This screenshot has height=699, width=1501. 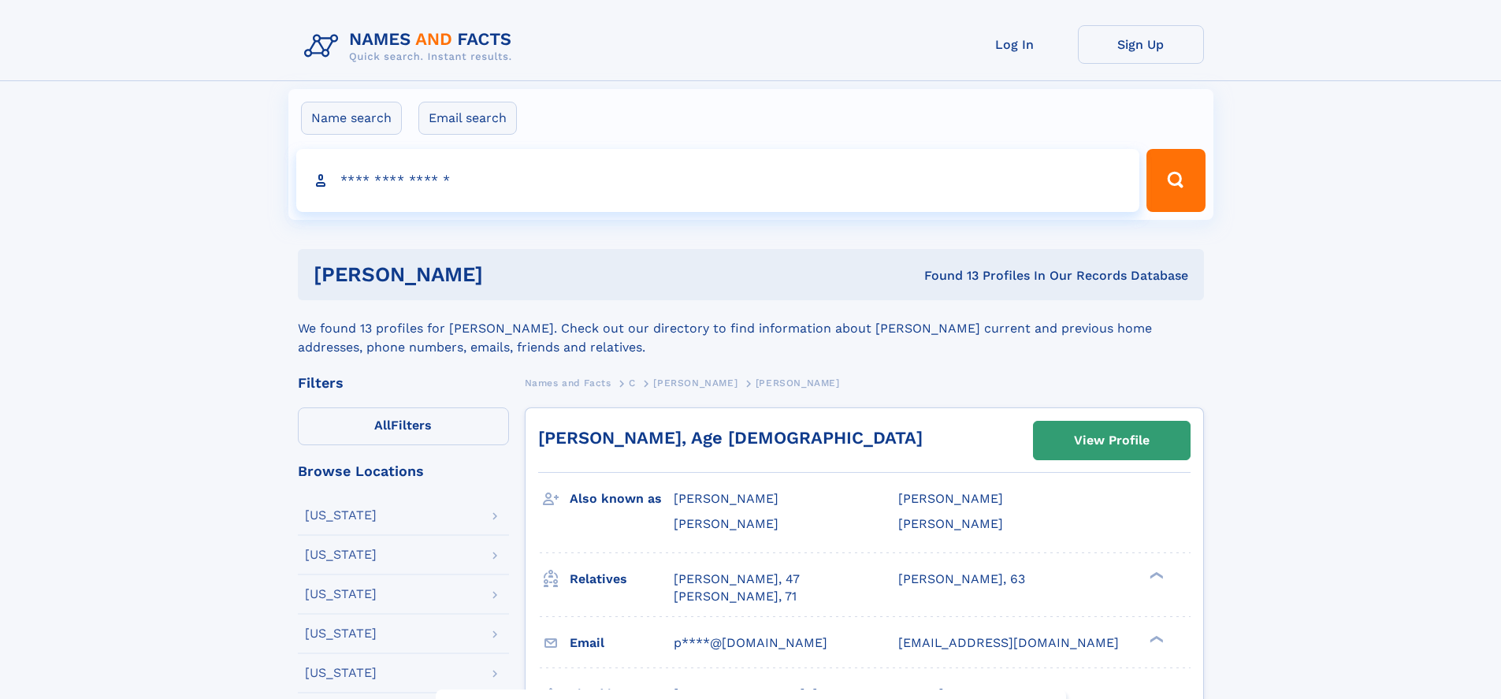 What do you see at coordinates (403, 383) in the screenshot?
I see `div: Filters` at bounding box center [403, 383].